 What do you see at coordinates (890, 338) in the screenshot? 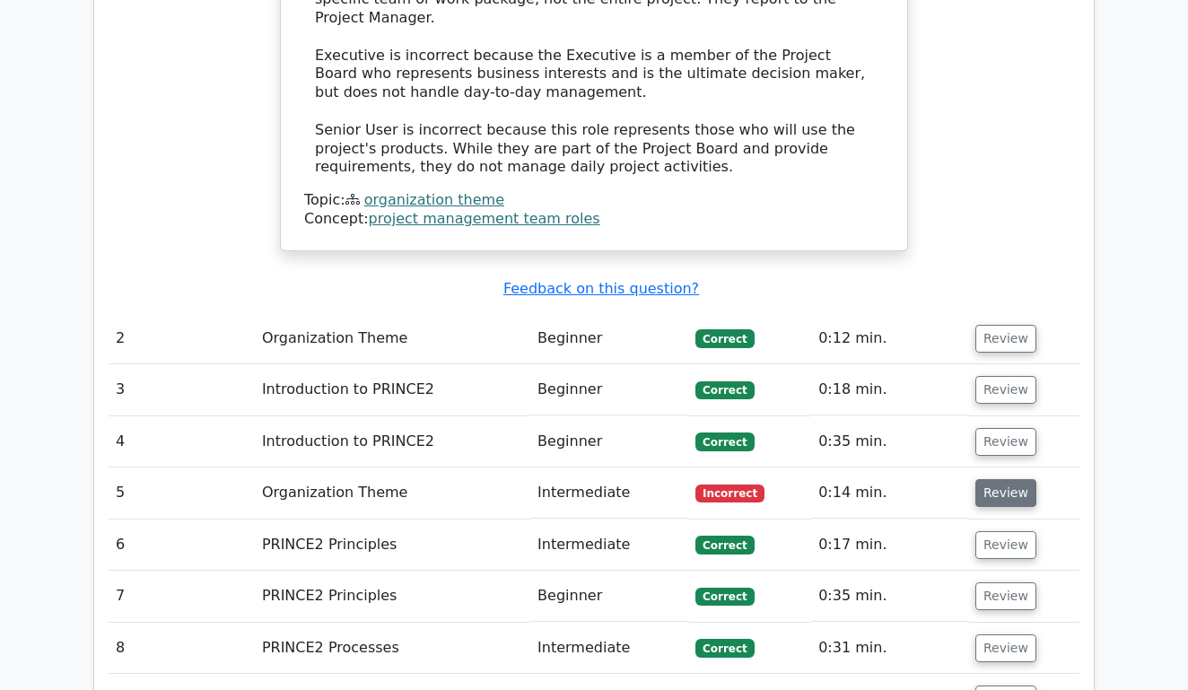
I see `td: 0:12 min.` at bounding box center [890, 338].